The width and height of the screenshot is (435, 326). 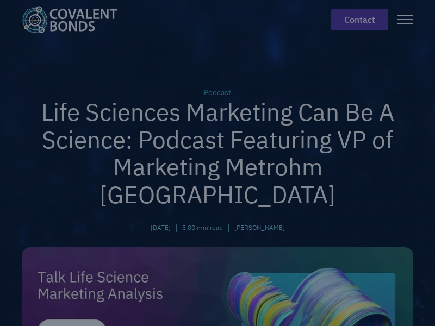 What do you see at coordinates (217, 153) in the screenshot?
I see `h1: Life Sciences Marketing Can Be A Science: Podcast Featuring VP of Marketing Metrohm [GEOGRAPHIC_D...` at bounding box center [217, 153].